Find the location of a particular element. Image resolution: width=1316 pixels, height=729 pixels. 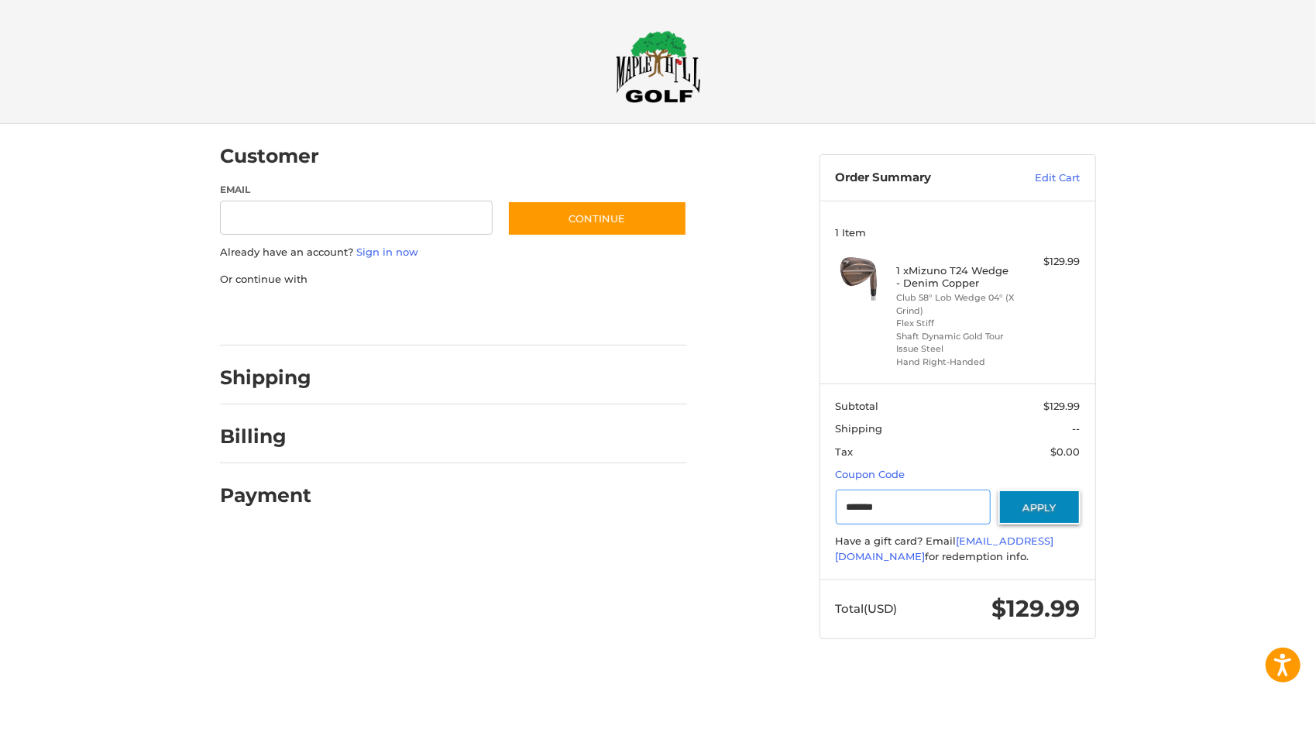

button: Apply is located at coordinates (1039, 506).